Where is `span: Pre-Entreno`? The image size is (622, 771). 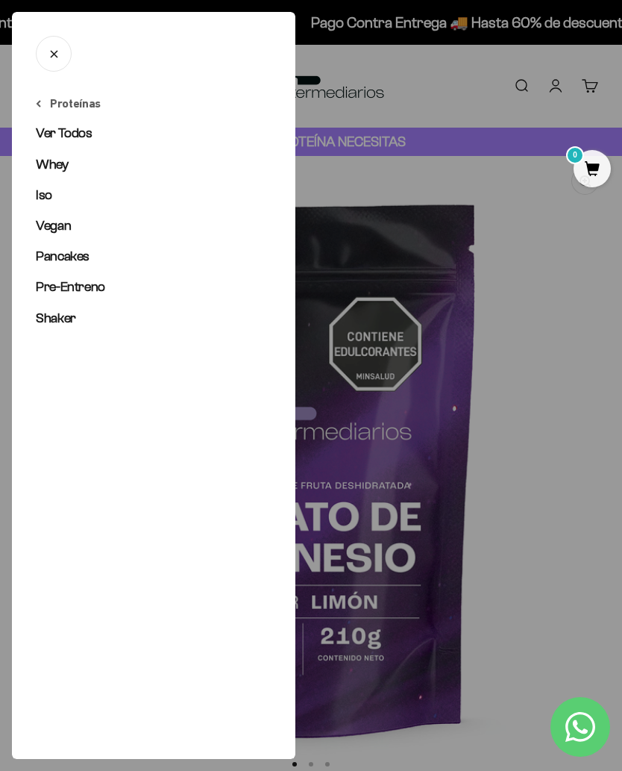 span: Pre-Entreno is located at coordinates (70, 286).